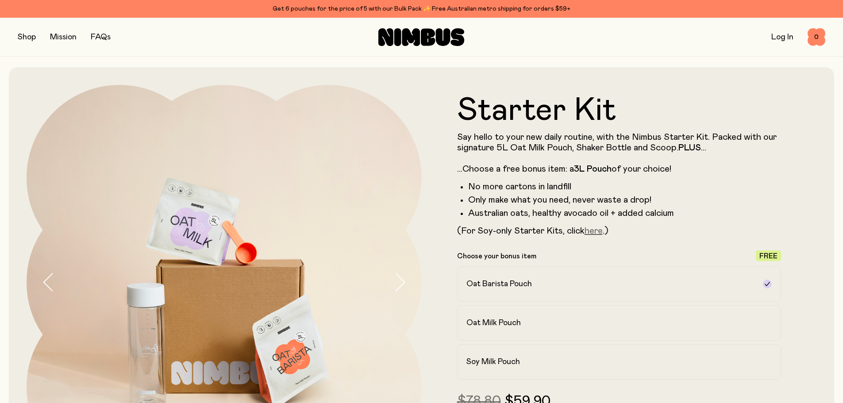 The height and width of the screenshot is (403, 843). I want to click on a: here, so click(593, 231).